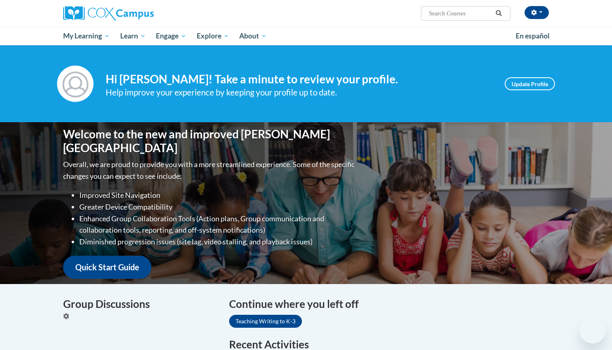  What do you see at coordinates (109, 13) in the screenshot?
I see `img: Cox Campus` at bounding box center [109, 13].